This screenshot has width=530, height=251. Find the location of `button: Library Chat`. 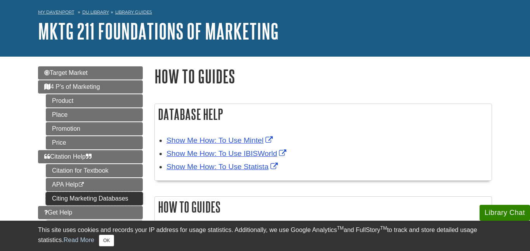

button: Library Chat is located at coordinates (505, 213).